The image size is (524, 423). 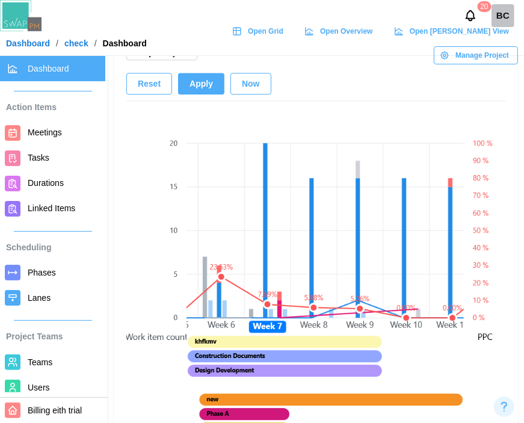 I want to click on button: Manage Project, so click(x=475, y=55).